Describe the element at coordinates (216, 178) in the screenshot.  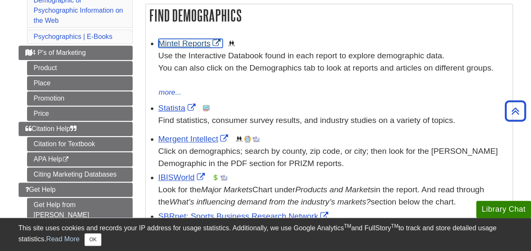
I see `img: Financial Report` at that location.